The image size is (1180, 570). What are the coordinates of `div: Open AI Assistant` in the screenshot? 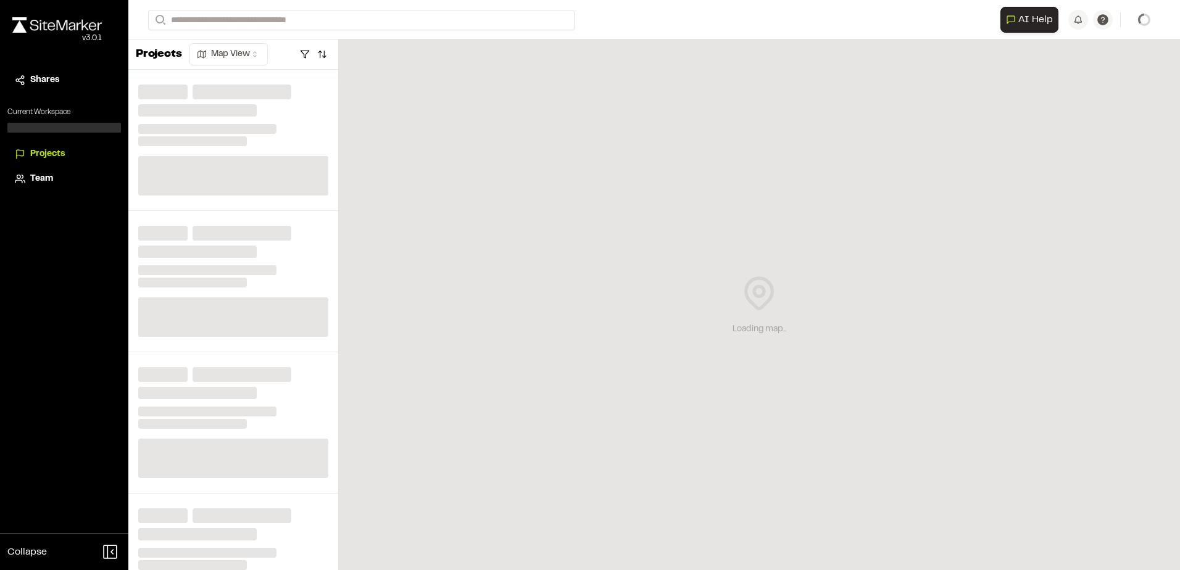 It's located at (1032, 20).